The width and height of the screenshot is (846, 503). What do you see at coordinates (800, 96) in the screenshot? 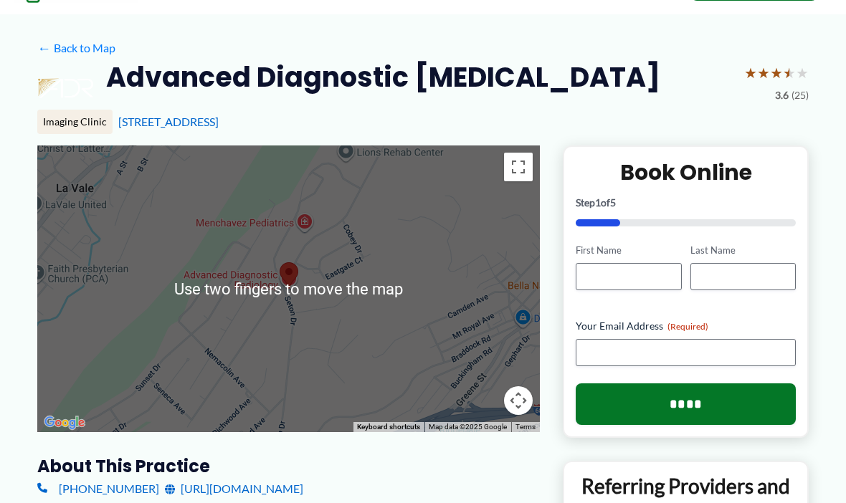
I see `span: (25)` at bounding box center [800, 96].